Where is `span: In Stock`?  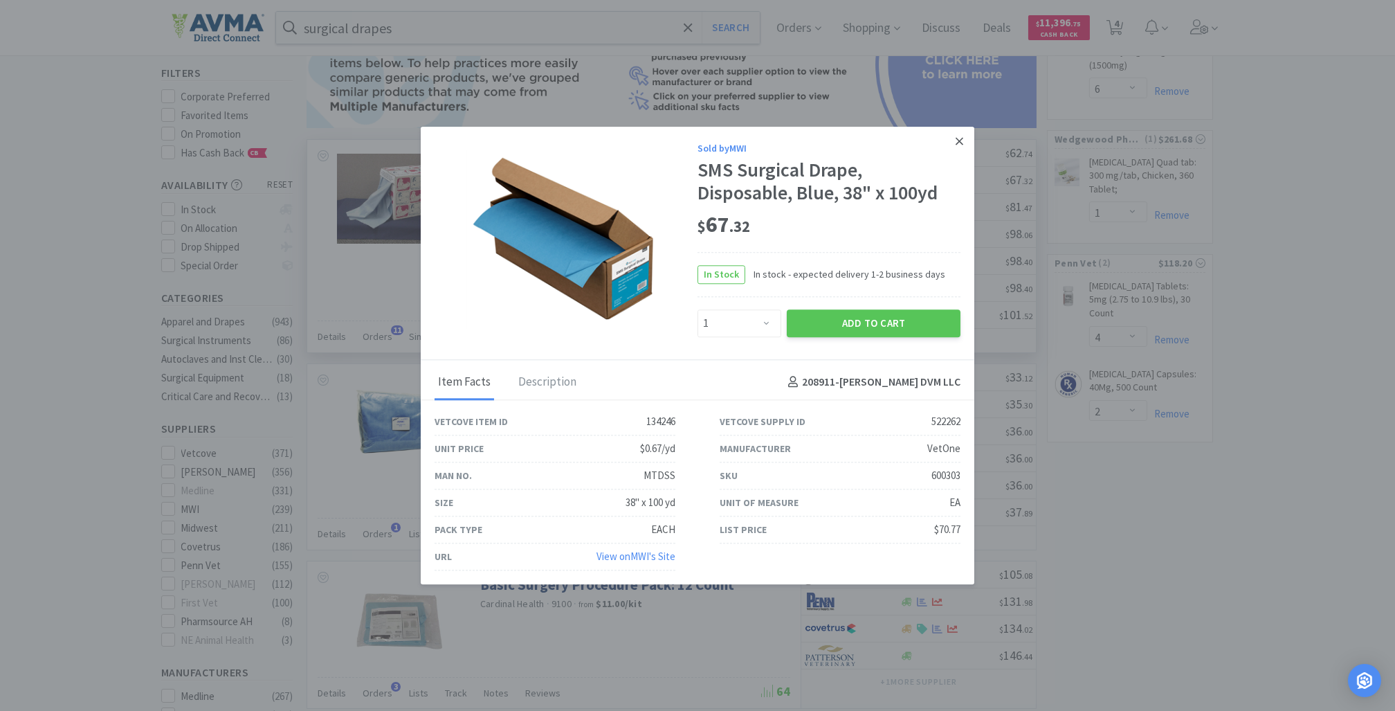 span: In Stock is located at coordinates (721, 274).